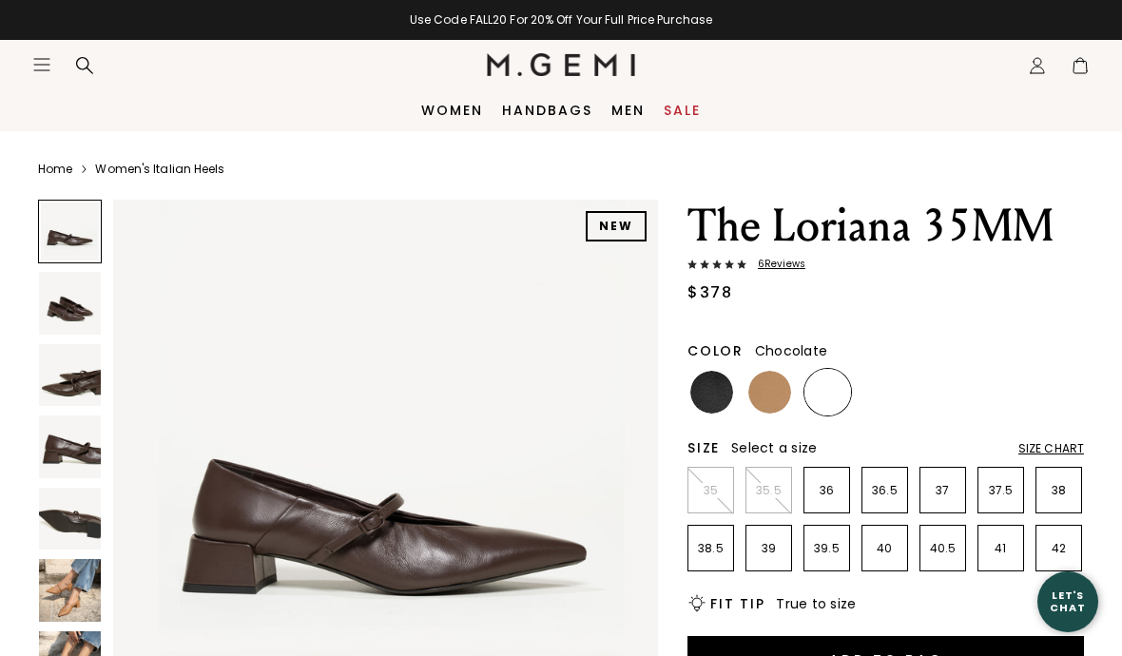  I want to click on p: 35, so click(710, 490).